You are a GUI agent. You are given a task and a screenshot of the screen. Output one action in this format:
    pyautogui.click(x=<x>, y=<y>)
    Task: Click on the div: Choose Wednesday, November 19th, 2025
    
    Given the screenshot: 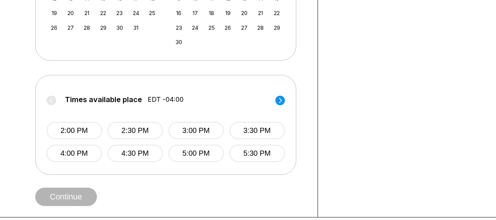 What is the action you would take?
    pyautogui.click(x=228, y=13)
    